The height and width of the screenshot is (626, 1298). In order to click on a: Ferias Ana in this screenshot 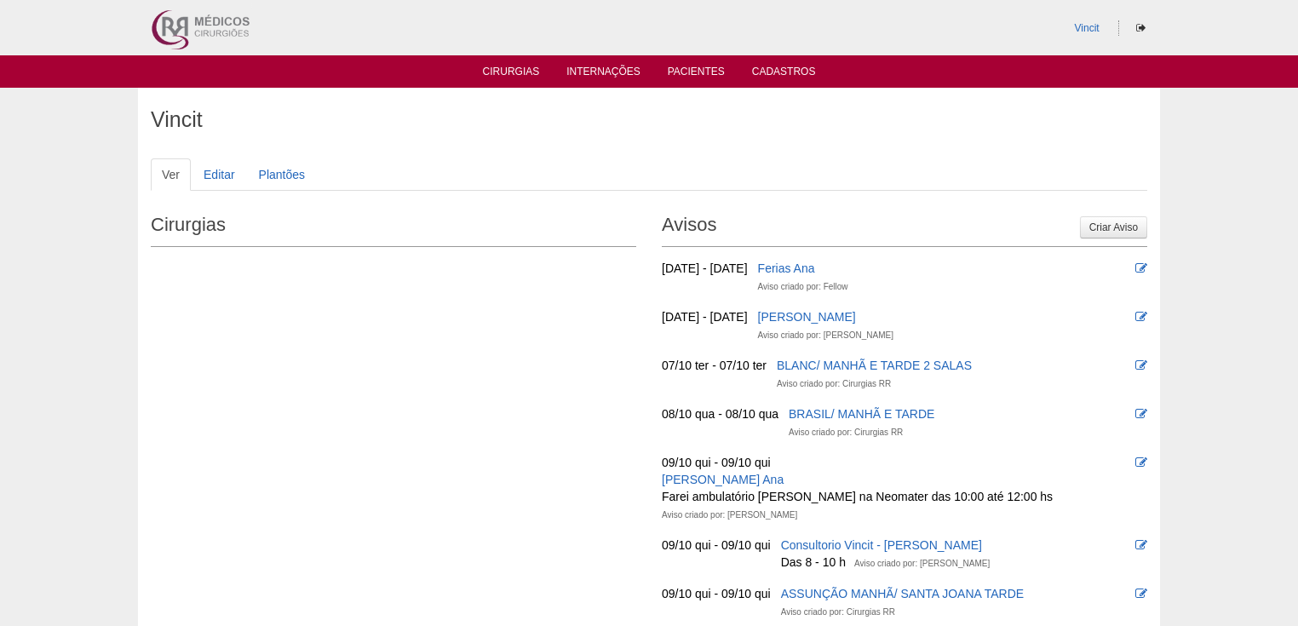, I will do `click(786, 268)`.